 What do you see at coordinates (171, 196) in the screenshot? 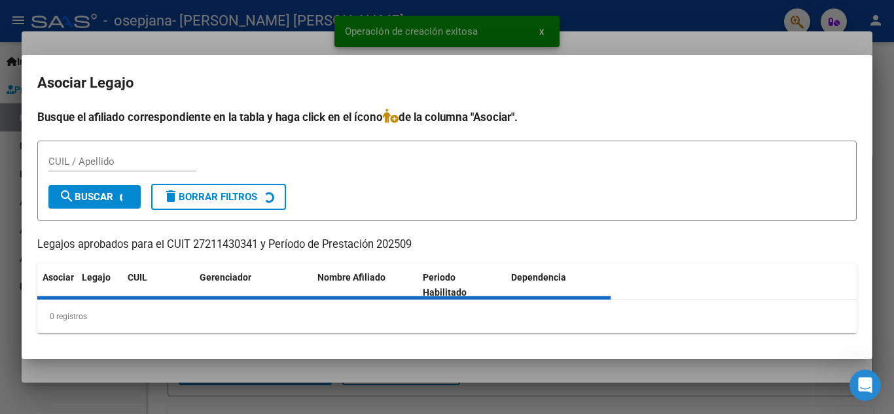
I see `mat-icon: delete` at bounding box center [171, 196].